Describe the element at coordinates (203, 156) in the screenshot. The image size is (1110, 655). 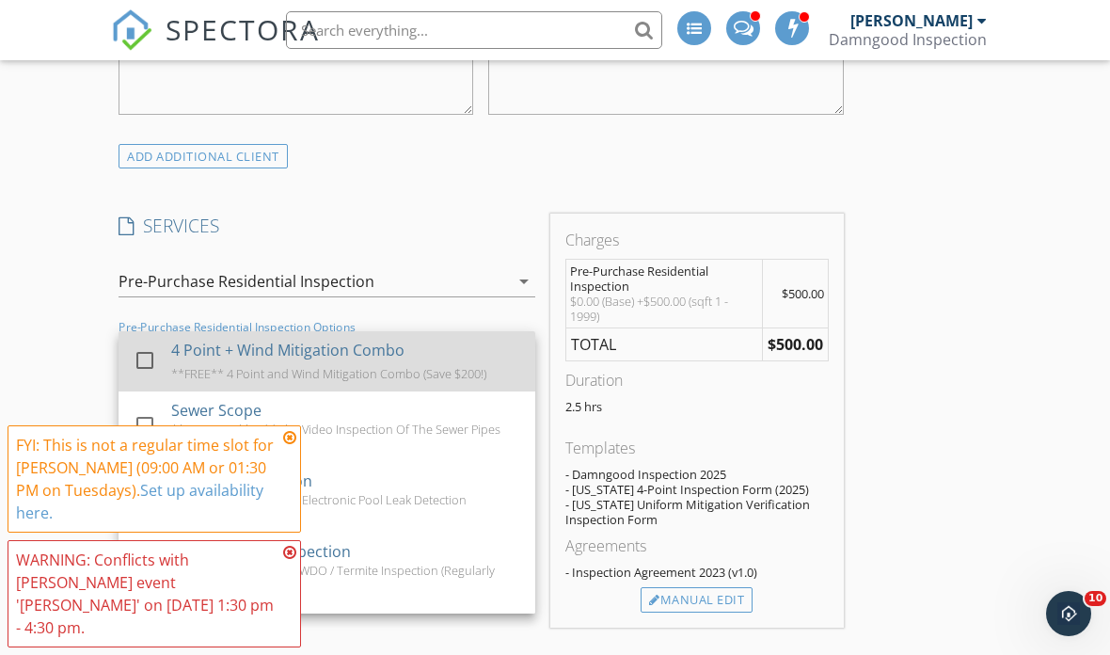
I see `div: ADD ADDITIONAL client` at that location.